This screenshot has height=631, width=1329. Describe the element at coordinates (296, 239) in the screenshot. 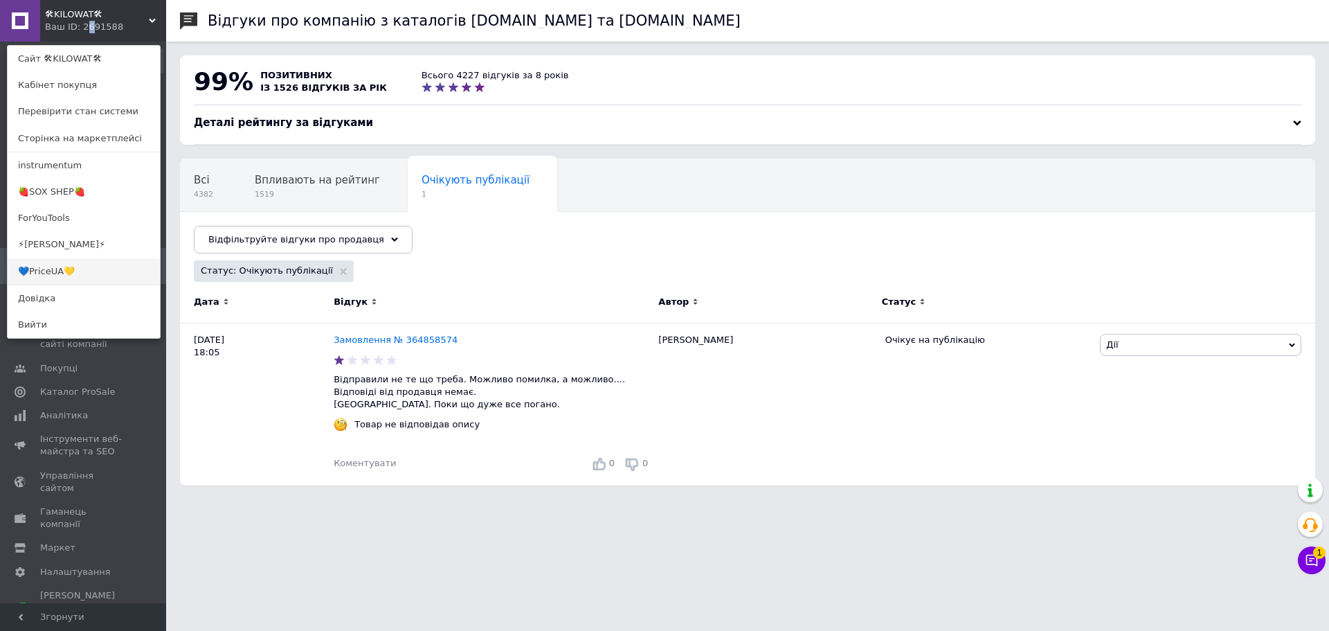

I see `span: Відфільтруйте відгуки про продавця` at that location.